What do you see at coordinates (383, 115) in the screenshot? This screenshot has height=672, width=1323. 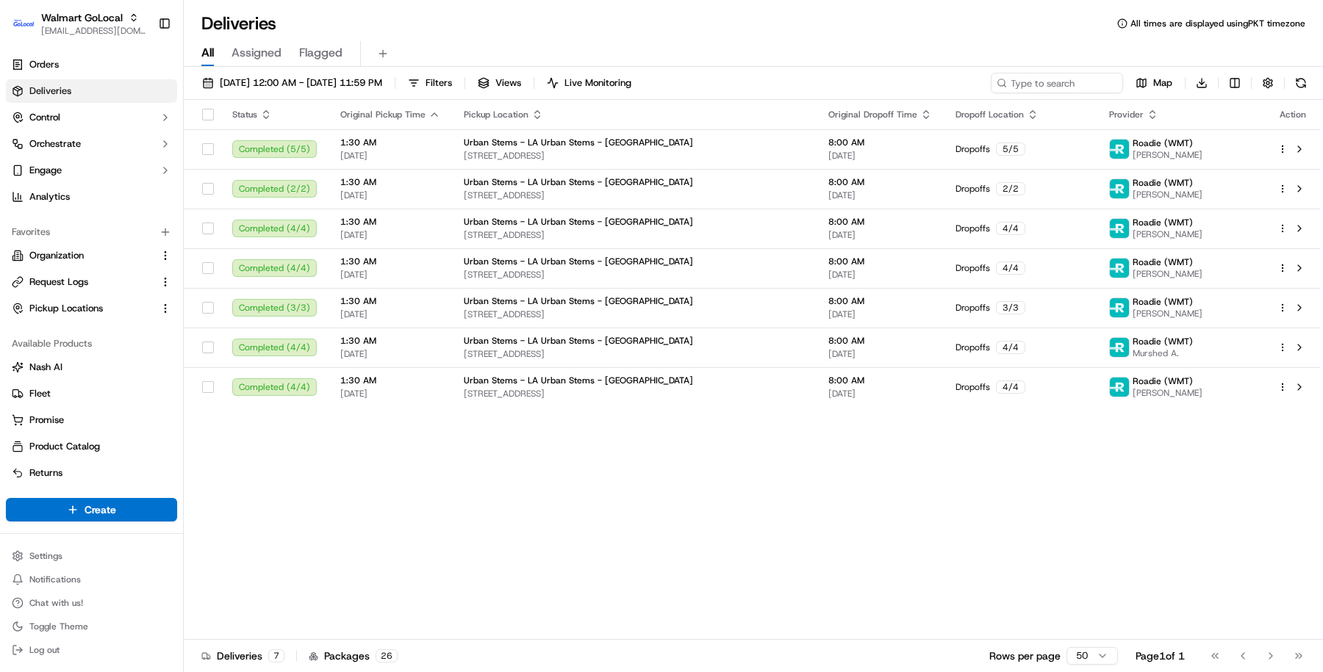 I see `span: Original Pickup Time` at bounding box center [383, 115].